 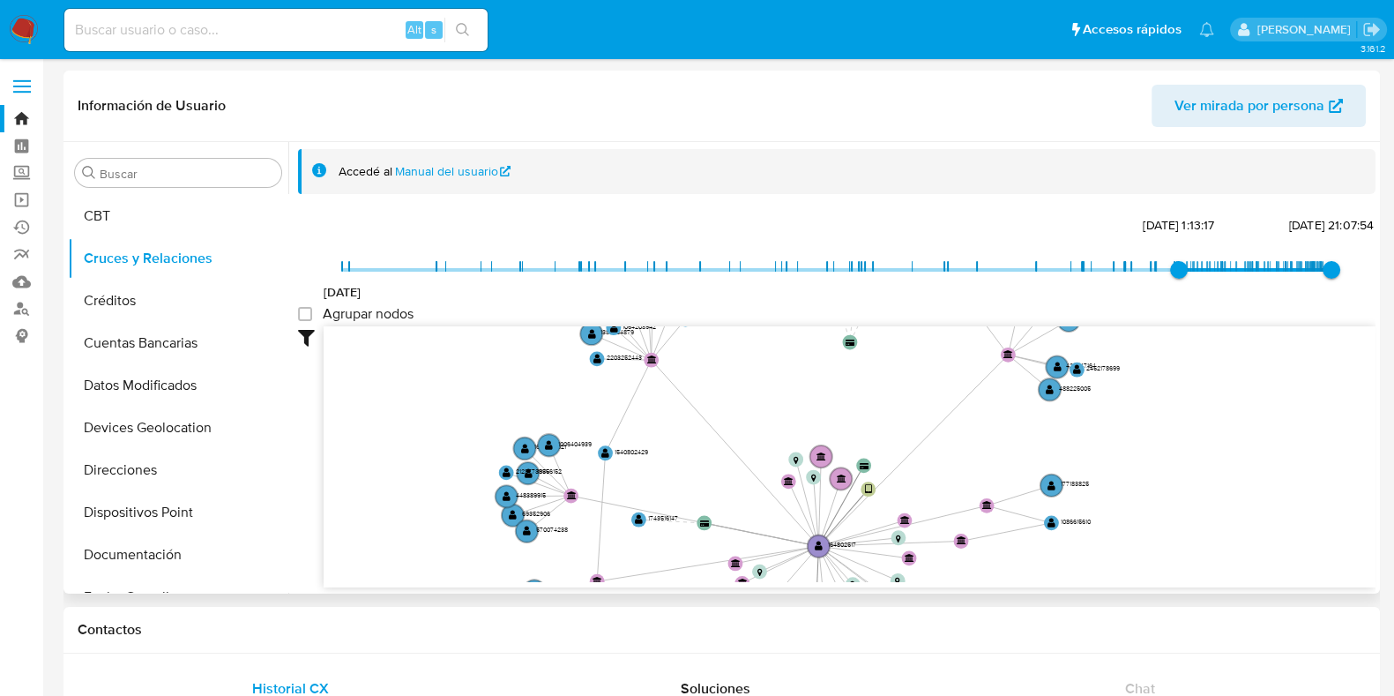 I want to click on input: Buscar, so click(x=187, y=174).